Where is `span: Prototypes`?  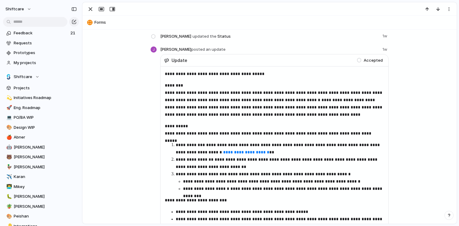
span: Prototypes is located at coordinates (45, 53).